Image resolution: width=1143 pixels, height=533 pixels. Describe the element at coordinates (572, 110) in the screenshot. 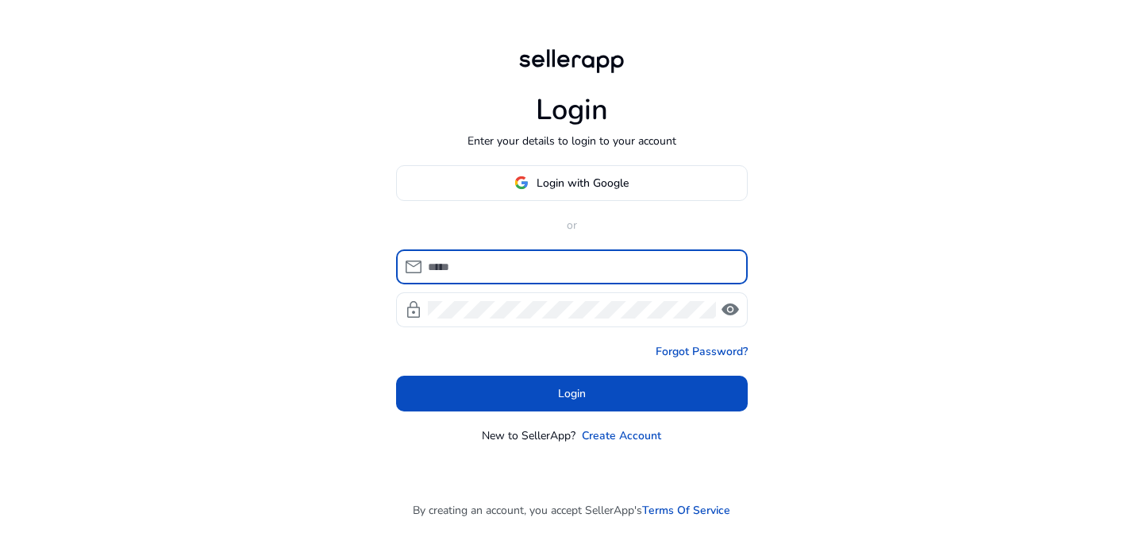

I see `h1: Login` at that location.